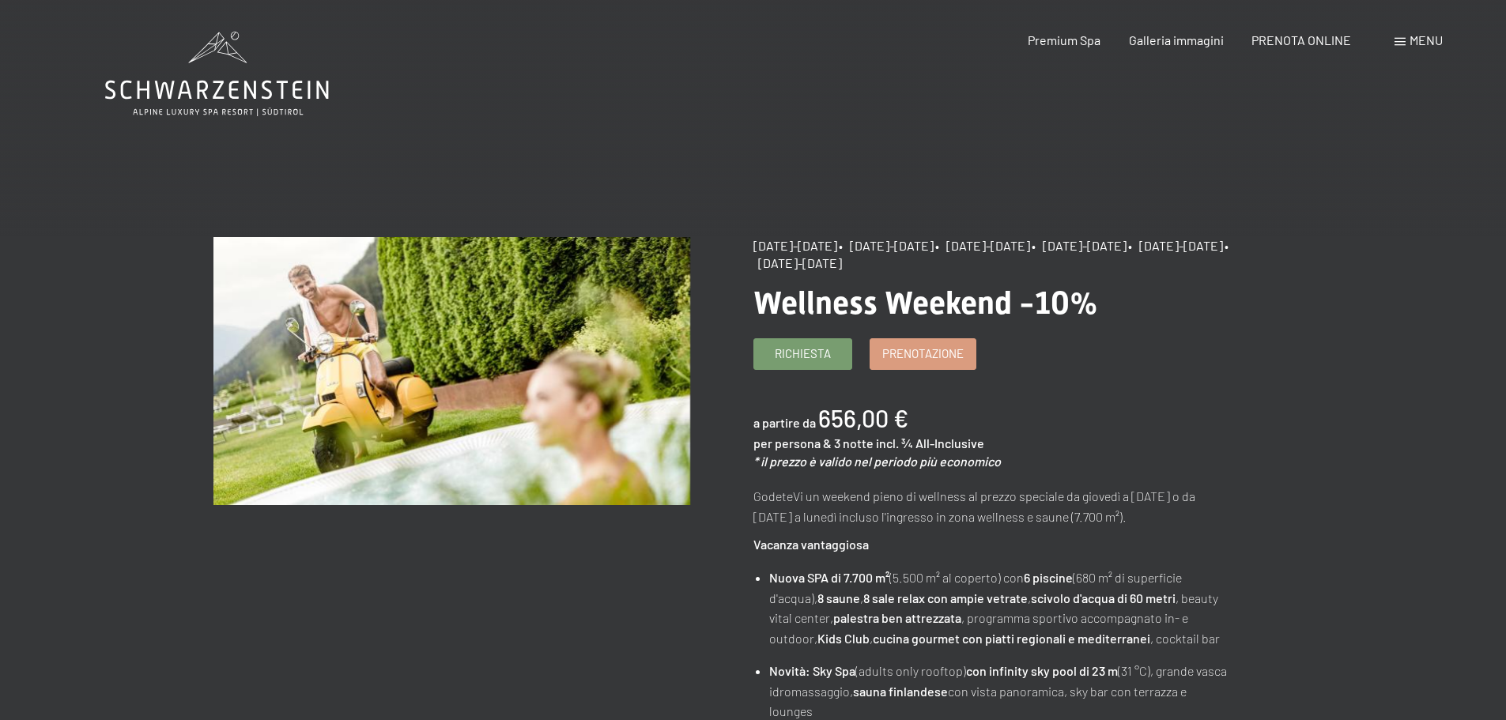  Describe the element at coordinates (844, 638) in the screenshot. I see `strong: Kids Club` at that location.